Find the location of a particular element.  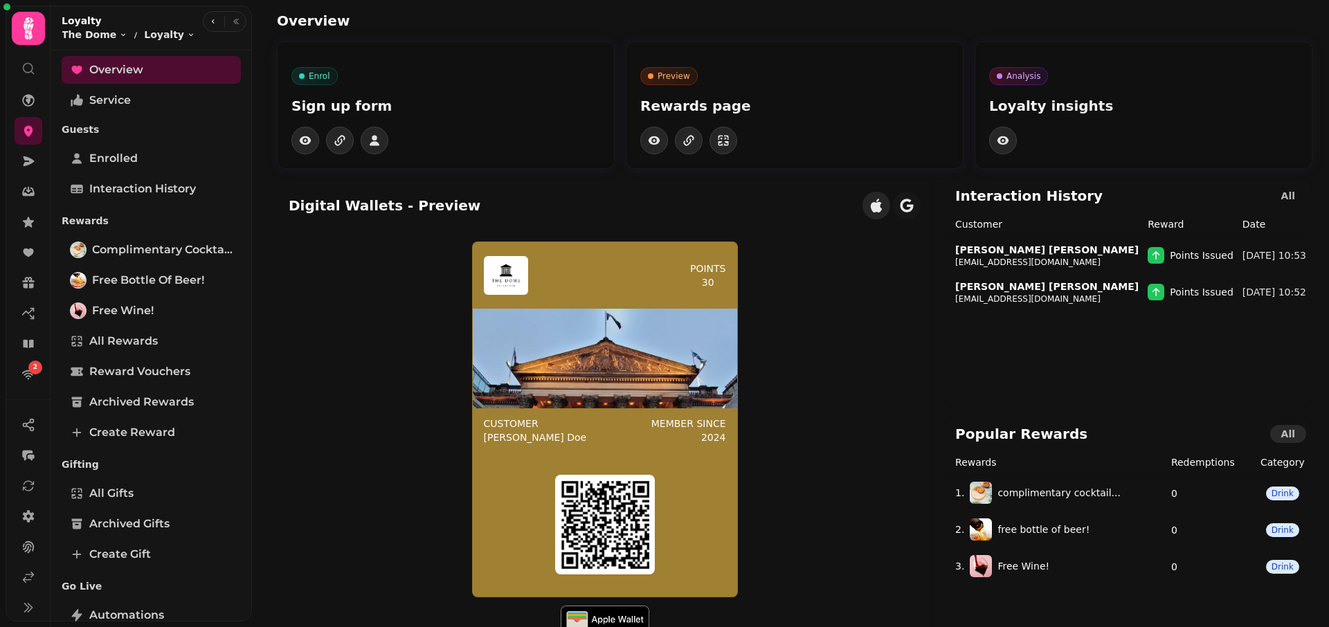

a: Service is located at coordinates (151, 100).